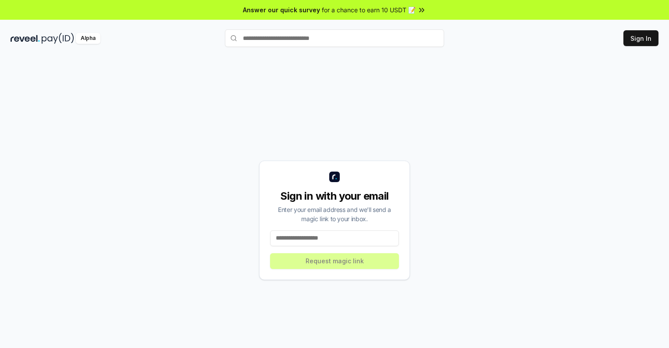  What do you see at coordinates (335, 196) in the screenshot?
I see `div: Sign in with your email` at bounding box center [335, 196].